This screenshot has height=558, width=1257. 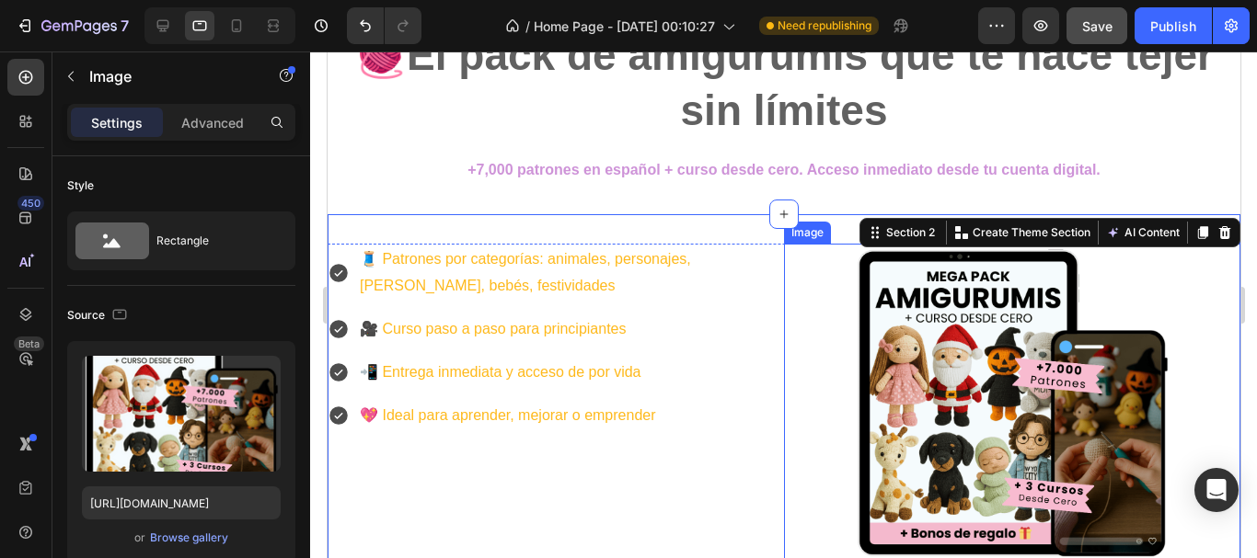 What do you see at coordinates (243, 321) in the screenshot?
I see `p: 📲 Entrega inmediata y acceso de por vida` at bounding box center [243, 321].